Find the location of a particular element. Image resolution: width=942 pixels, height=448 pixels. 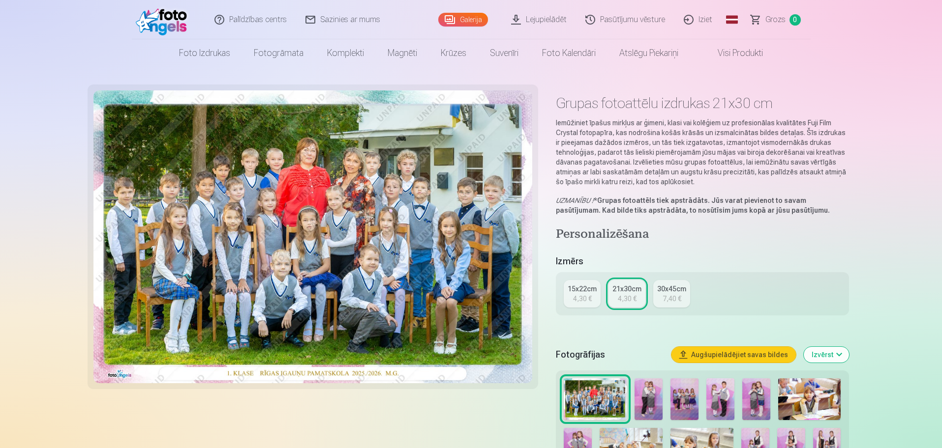

div: 15x22cm is located at coordinates (582, 289).